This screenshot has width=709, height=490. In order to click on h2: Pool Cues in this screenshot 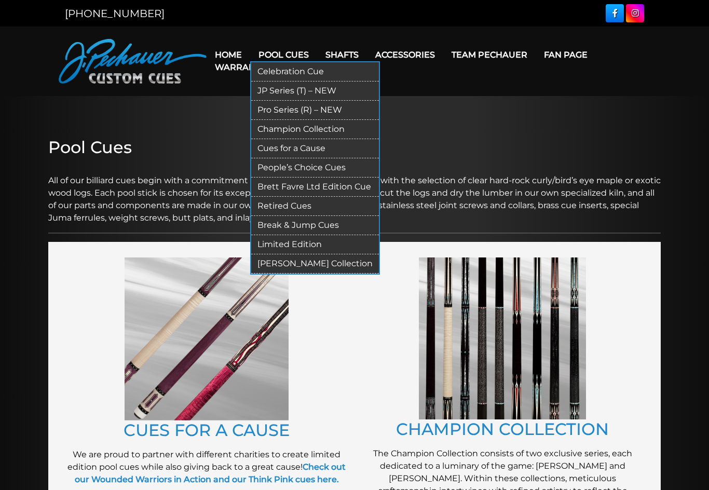, I will do `click(354, 147)`.